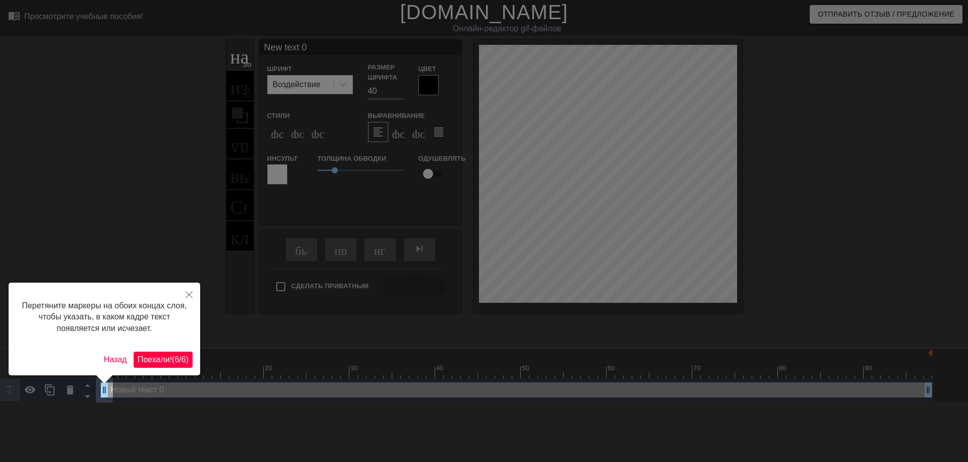  What do you see at coordinates (104, 317) in the screenshot?
I see `ya-tr-span: Перетяните маркеры на обоих концах слоя, чтобы указать, в каком кадре текст появляется или исчезает.` at bounding box center [104, 317].